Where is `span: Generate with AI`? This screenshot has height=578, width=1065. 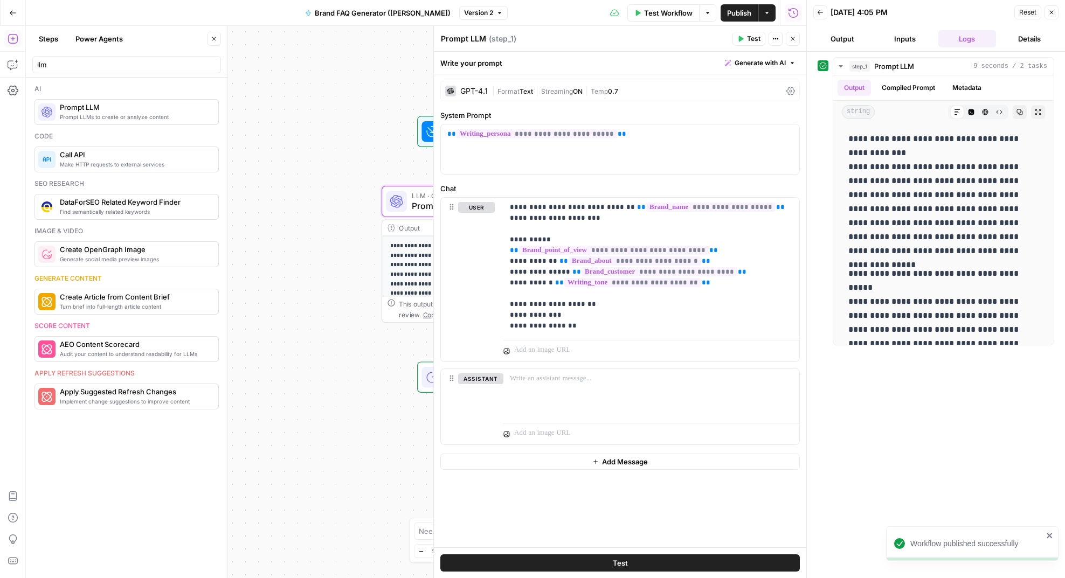
span: Generate with AI is located at coordinates (760, 63).